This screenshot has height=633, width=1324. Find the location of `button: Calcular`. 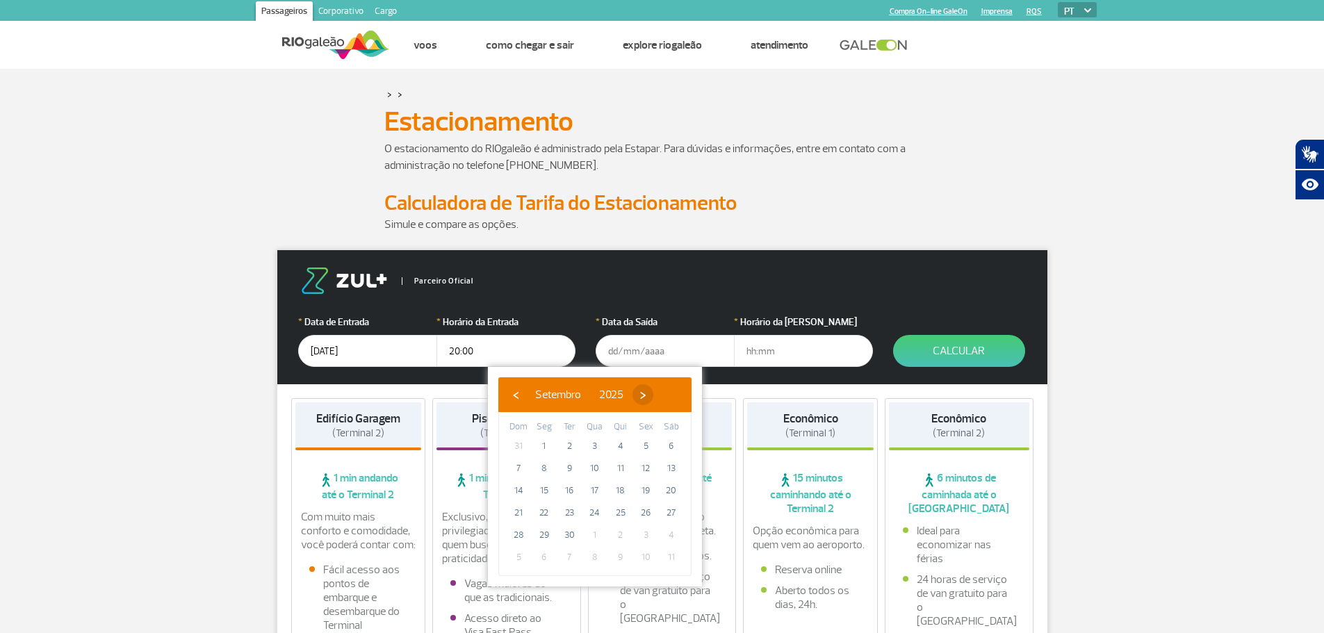

button: Calcular is located at coordinates (959, 351).